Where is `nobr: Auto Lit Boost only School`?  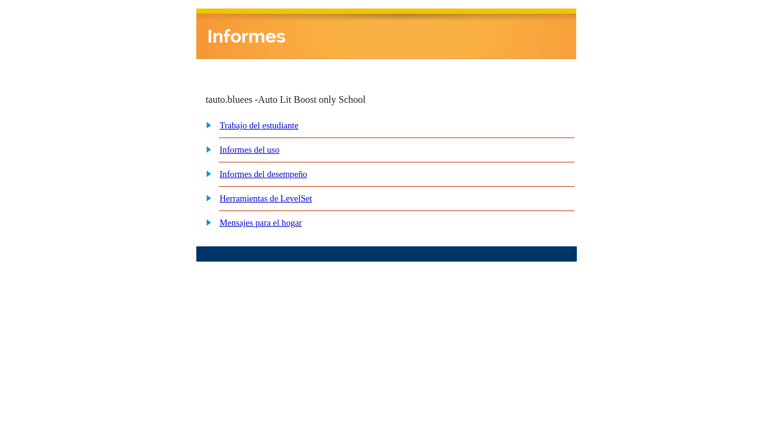 nobr: Auto Lit Boost only School is located at coordinates (312, 99).